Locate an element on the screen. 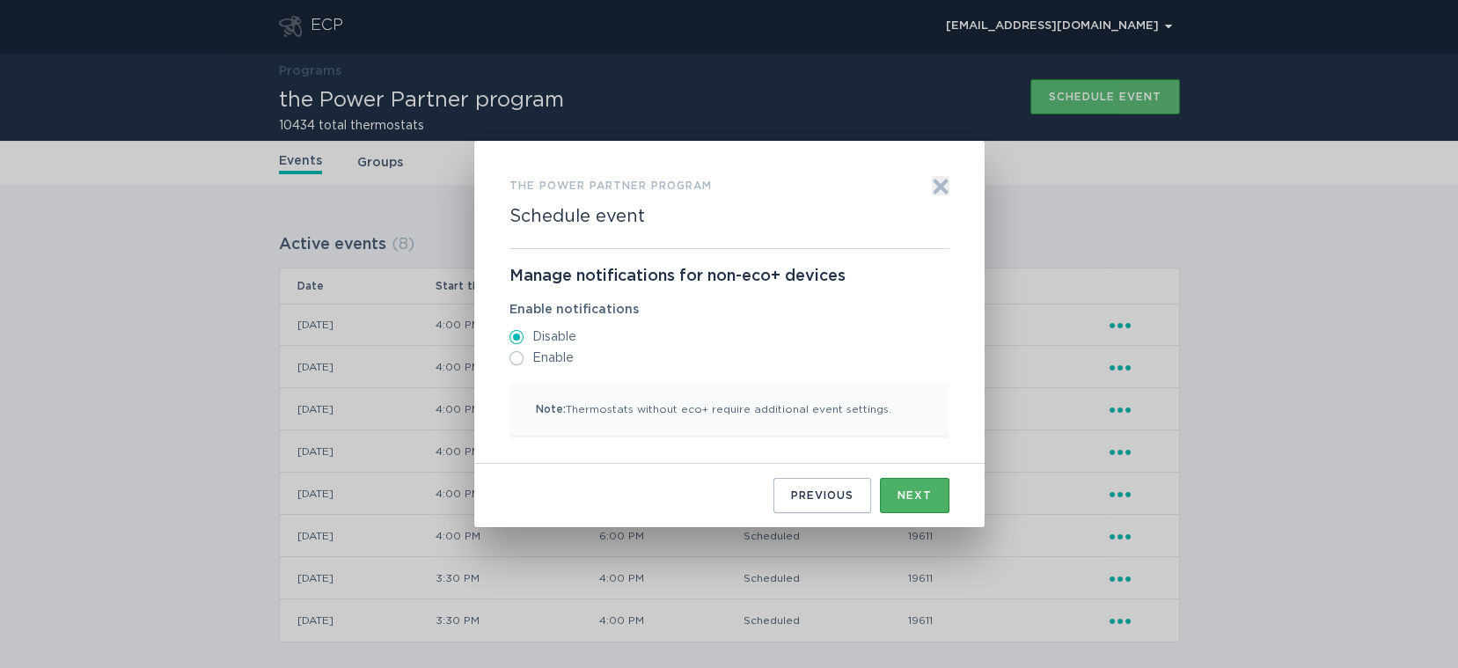 This screenshot has width=1458, height=668. h2: Schedule event is located at coordinates (577, 216).